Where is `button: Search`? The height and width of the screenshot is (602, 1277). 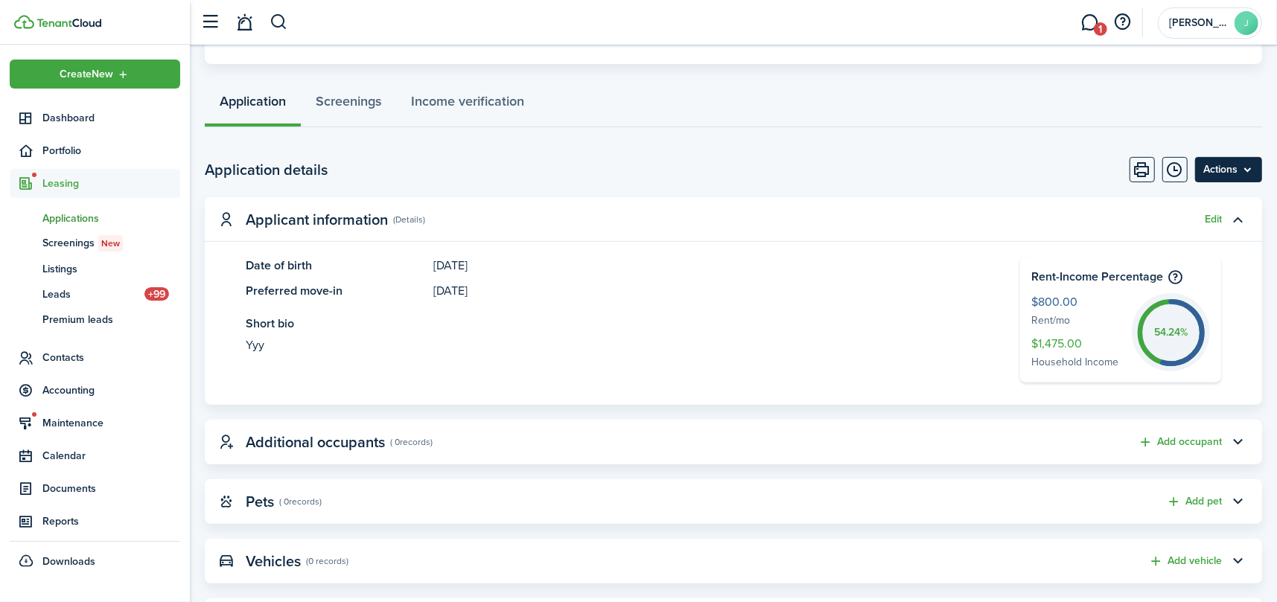
button: Search is located at coordinates (278, 22).